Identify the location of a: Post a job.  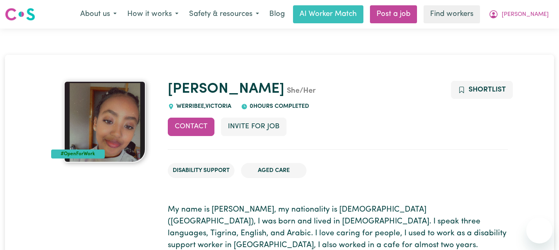
(393, 14).